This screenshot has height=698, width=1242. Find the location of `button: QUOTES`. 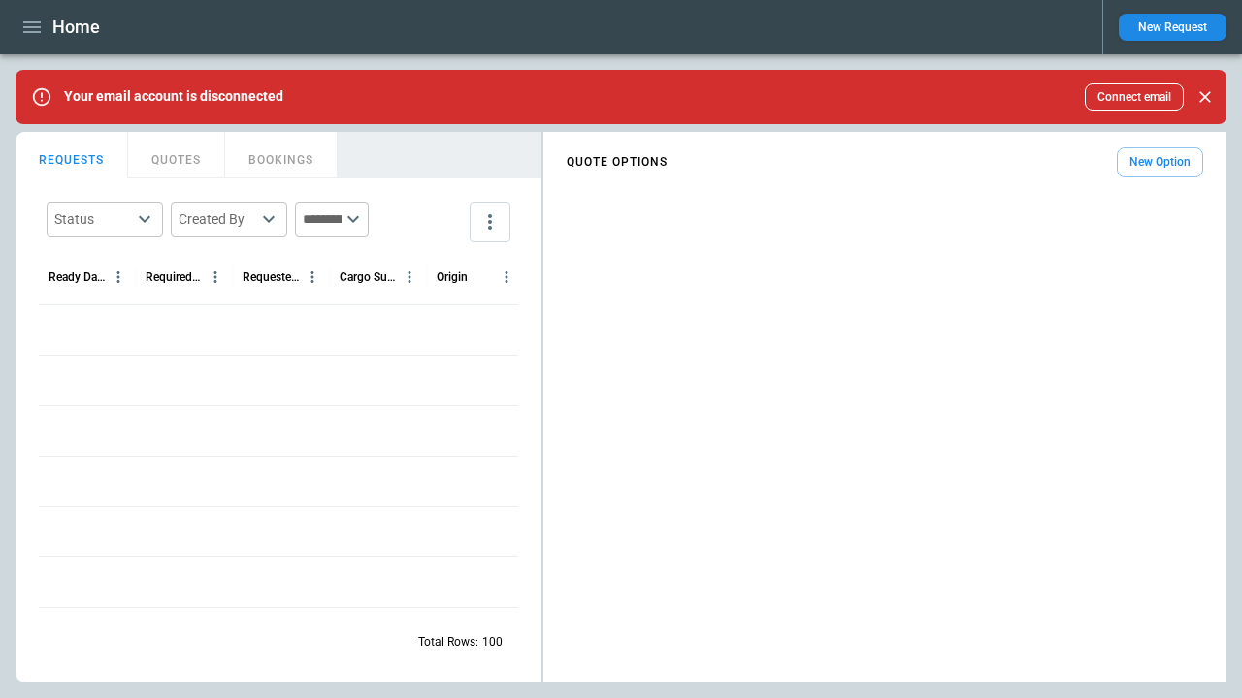

button: QUOTES is located at coordinates (177, 155).